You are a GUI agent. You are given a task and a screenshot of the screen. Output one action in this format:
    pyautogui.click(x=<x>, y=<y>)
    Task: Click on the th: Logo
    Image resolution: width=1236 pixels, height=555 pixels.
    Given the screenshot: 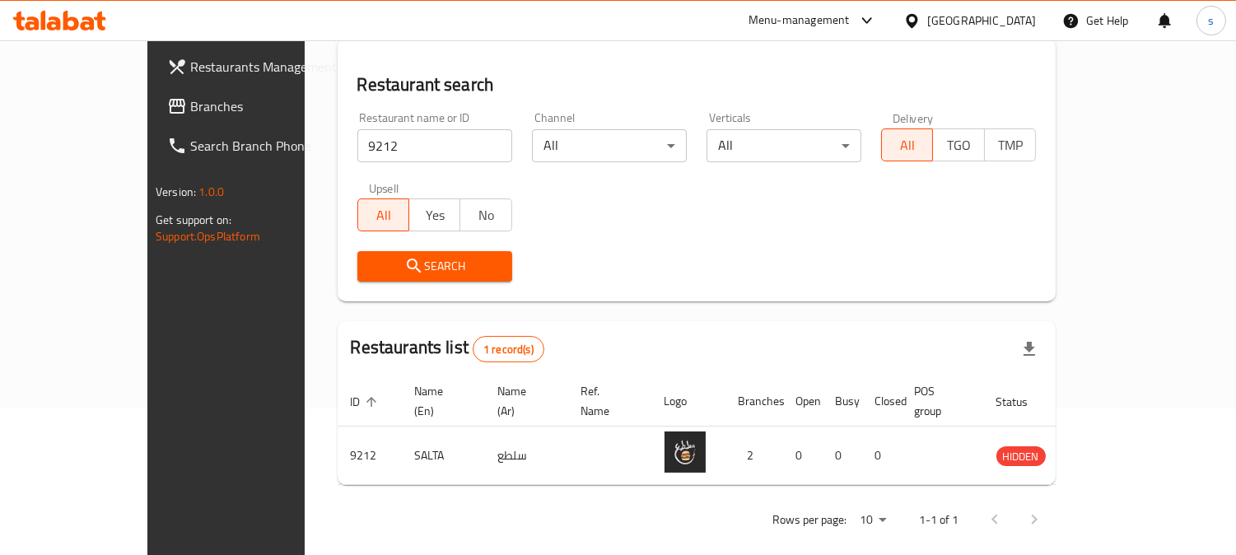 What is the action you would take?
    pyautogui.click(x=689, y=401)
    